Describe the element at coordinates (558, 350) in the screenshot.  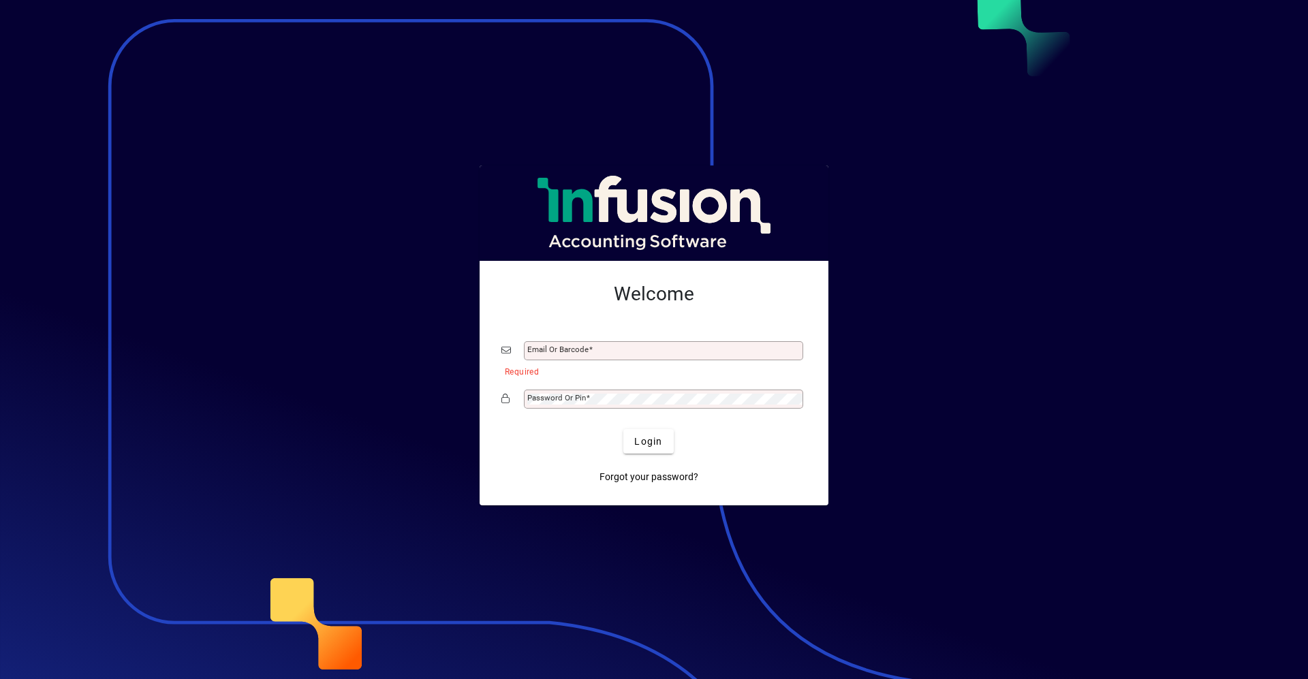
I see `mat-label: Email or Barcode` at that location.